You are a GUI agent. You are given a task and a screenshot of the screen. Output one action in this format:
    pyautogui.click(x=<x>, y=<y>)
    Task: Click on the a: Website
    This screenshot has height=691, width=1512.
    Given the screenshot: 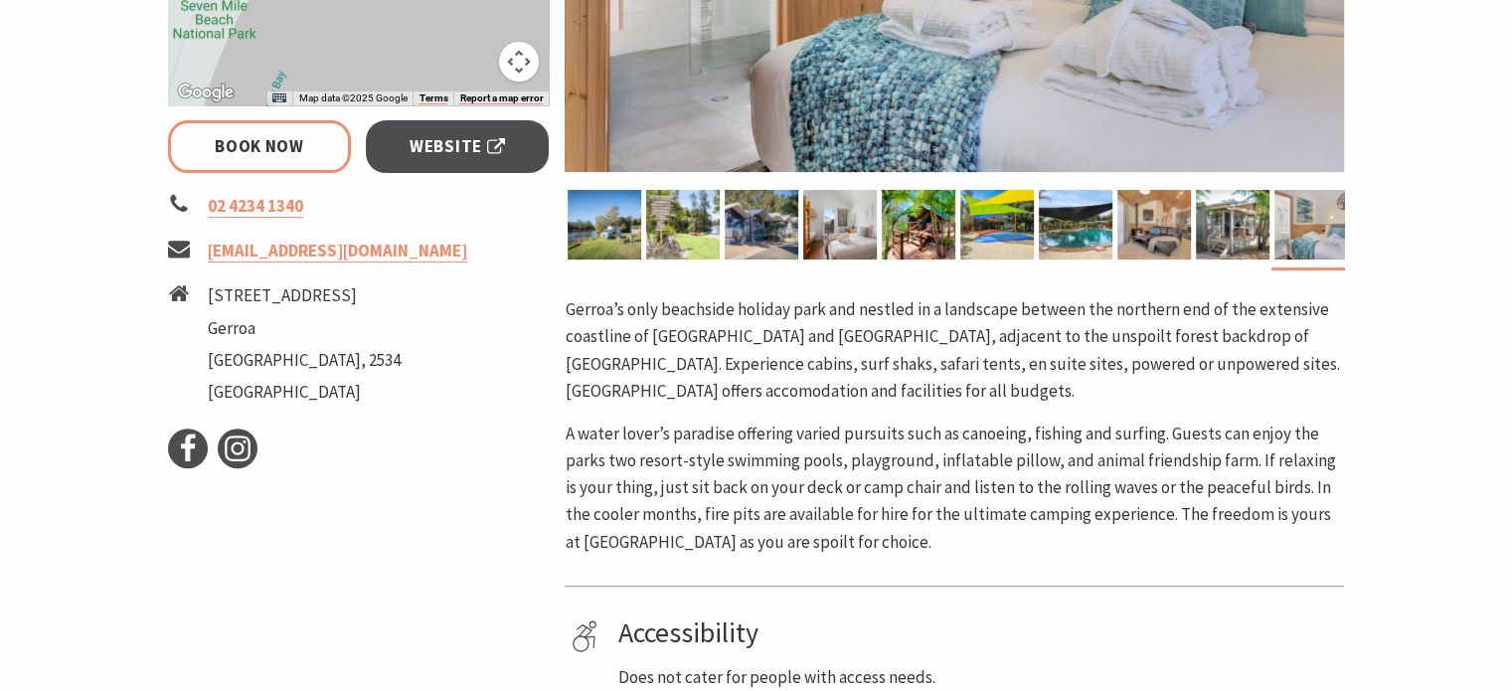 What is the action you would take?
    pyautogui.click(x=457, y=146)
    